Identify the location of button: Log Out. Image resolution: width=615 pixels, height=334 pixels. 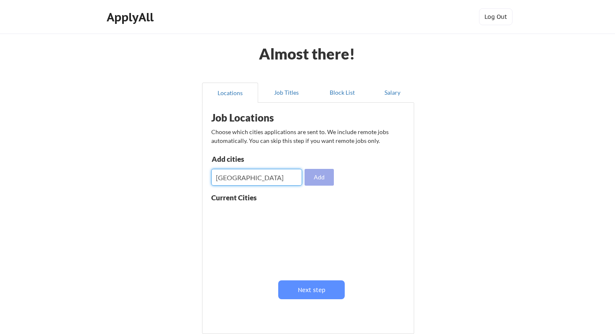
(496, 17).